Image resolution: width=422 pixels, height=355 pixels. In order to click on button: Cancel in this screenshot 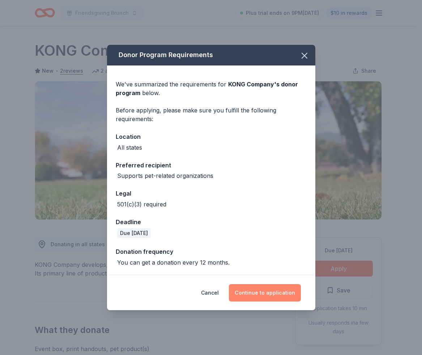, I will do `click(210, 293)`.